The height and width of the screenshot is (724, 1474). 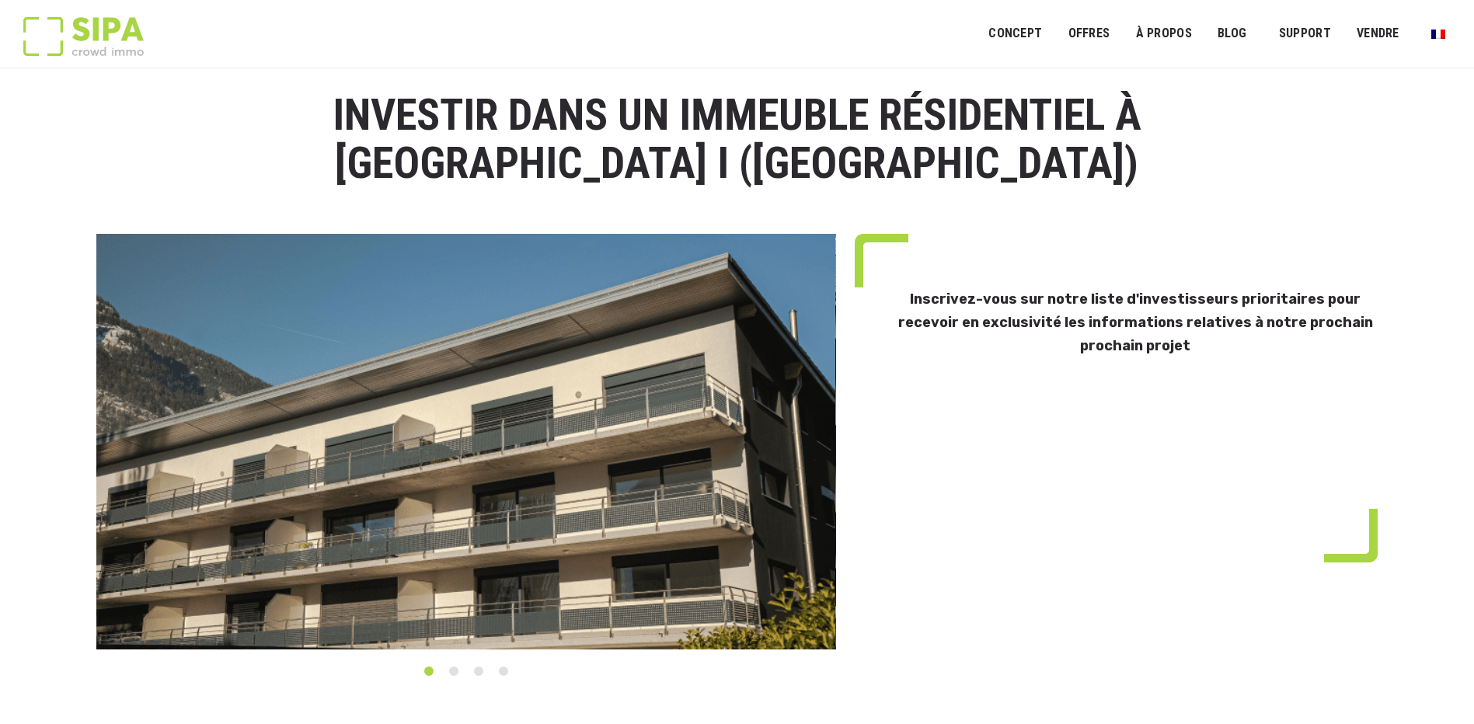 I want to click on h3: Inscrivez-vous sur notre liste d'investisseurs prioritaires pour recevoir en exclusivité les info..., so click(x=1135, y=323).